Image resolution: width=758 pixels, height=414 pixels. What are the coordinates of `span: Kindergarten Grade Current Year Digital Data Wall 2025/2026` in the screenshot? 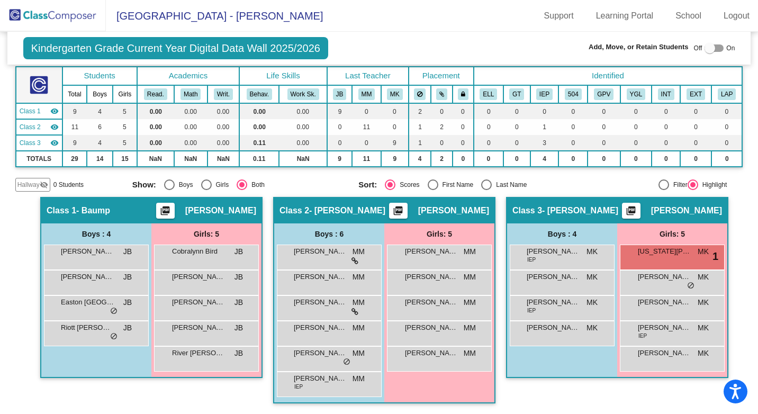 It's located at (176, 48).